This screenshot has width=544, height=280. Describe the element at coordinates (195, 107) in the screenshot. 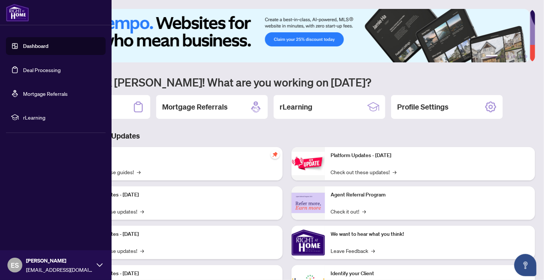

I see `h2: Mortgage Referrals` at that location.